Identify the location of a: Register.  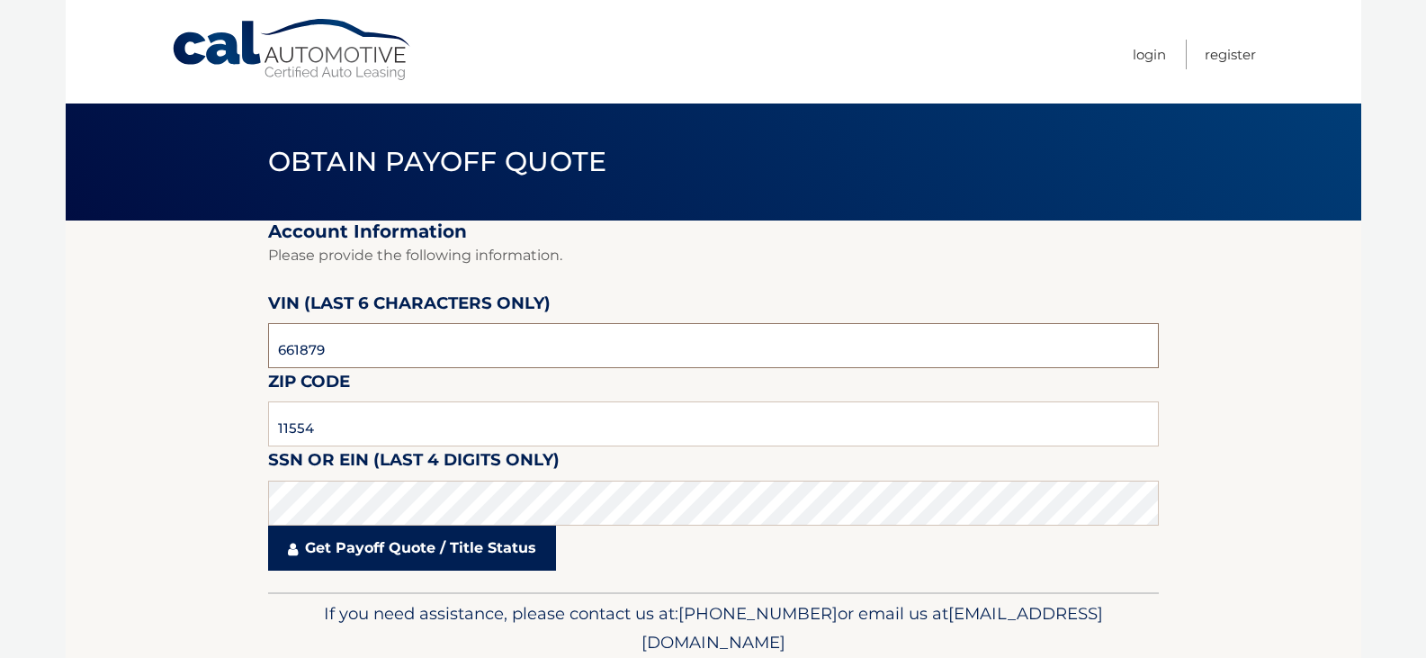
(1230, 54).